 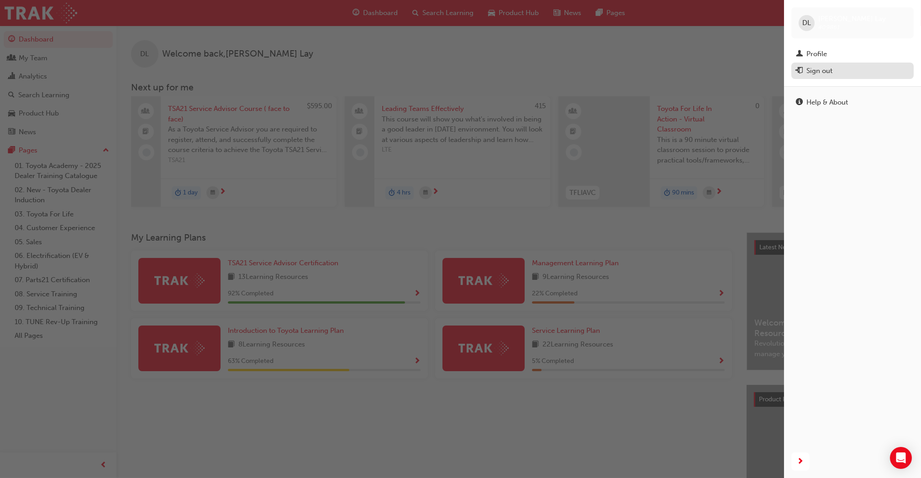 What do you see at coordinates (806, 23) in the screenshot?
I see `span: DL` at bounding box center [806, 23].